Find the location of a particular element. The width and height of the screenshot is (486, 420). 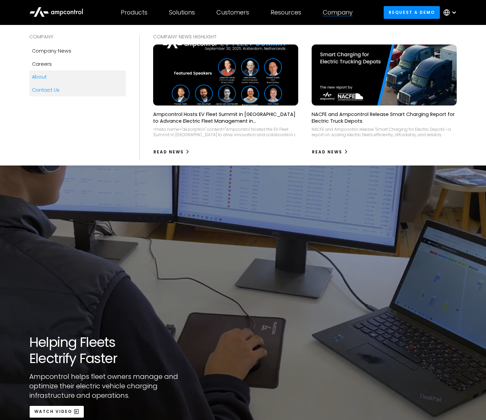

a: Careers is located at coordinates (78, 64).